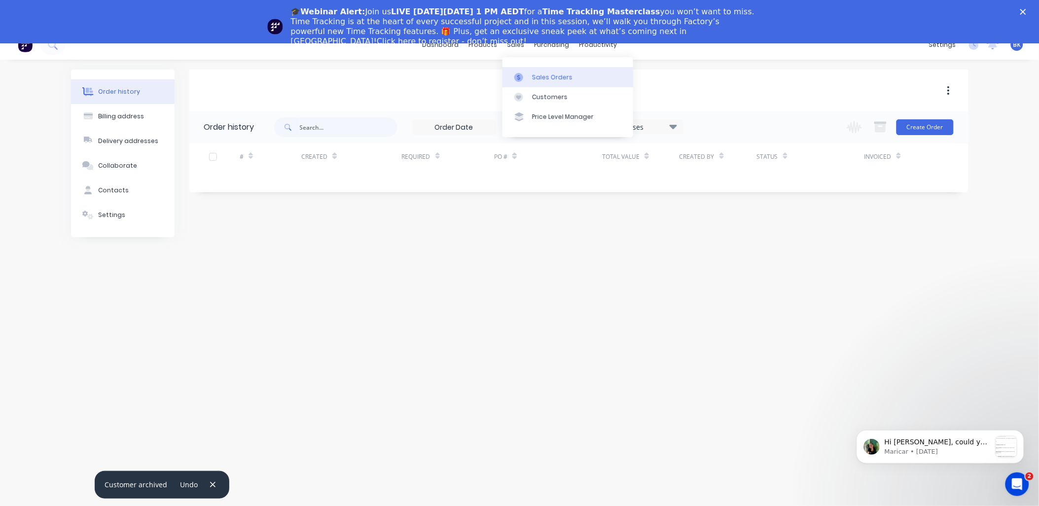  I want to click on img: Factory, so click(25, 45).